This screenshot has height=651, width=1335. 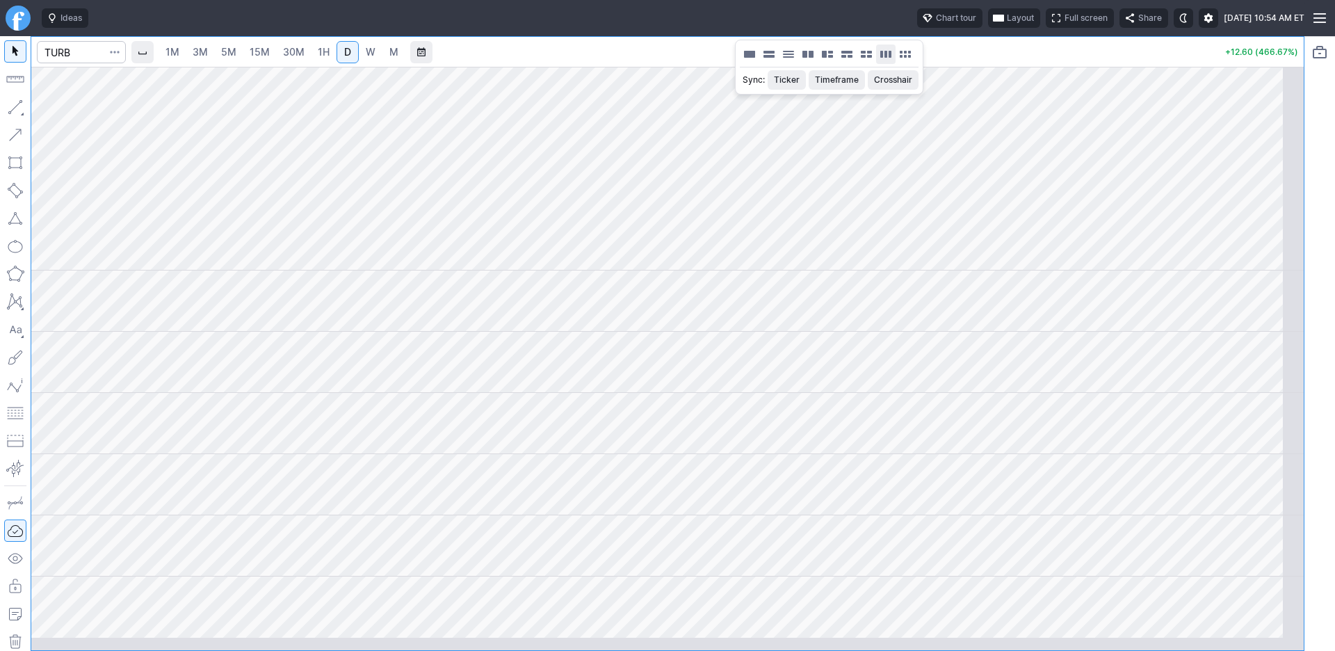 I want to click on button: Timeframe, so click(x=837, y=80).